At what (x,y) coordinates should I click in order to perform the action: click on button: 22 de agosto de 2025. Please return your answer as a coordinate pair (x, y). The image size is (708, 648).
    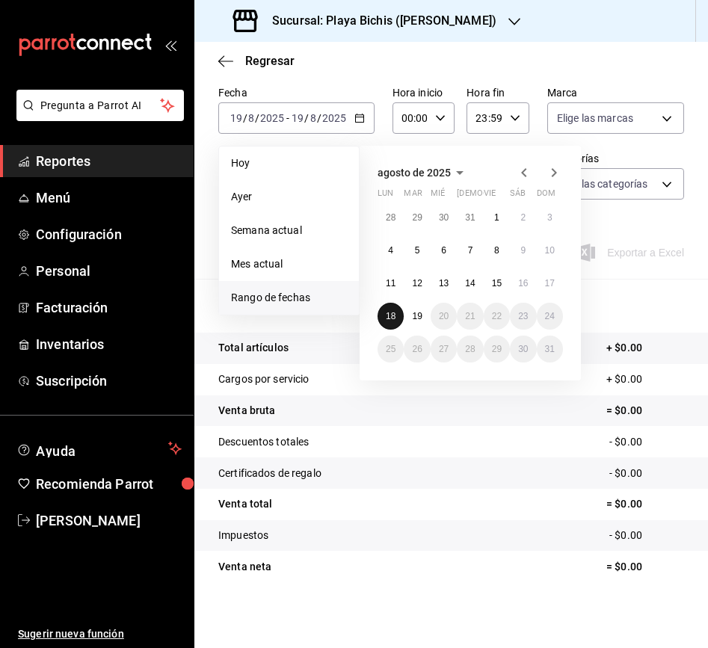
    Looking at the image, I should click on (496, 316).